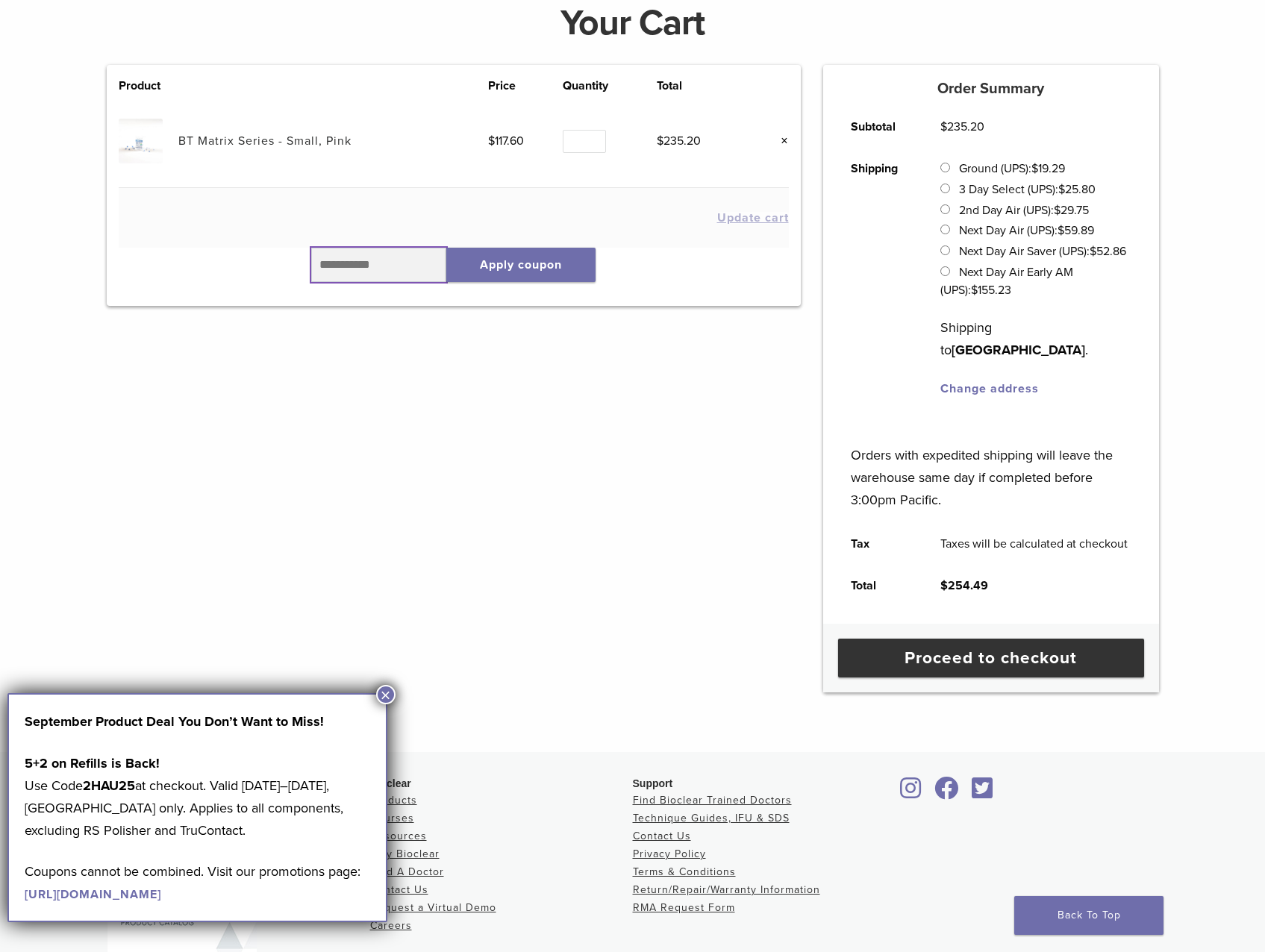  I want to click on a: Courses, so click(392, 818).